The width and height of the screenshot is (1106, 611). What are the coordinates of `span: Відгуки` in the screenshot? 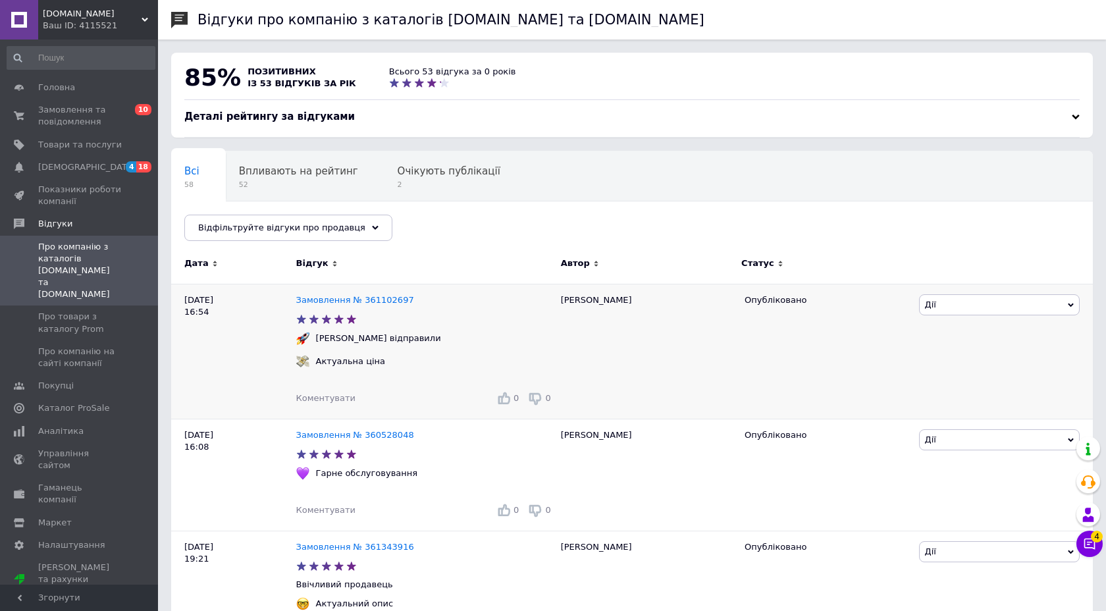 It's located at (55, 224).